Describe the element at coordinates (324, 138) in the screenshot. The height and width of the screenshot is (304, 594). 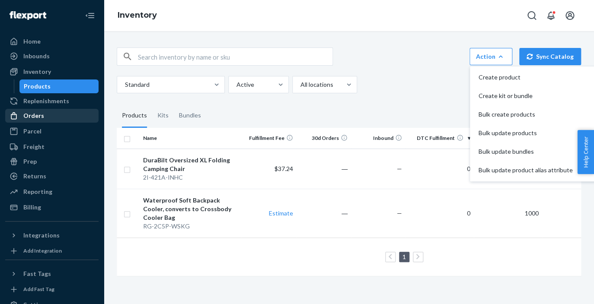
I see `th: 30d Orders` at that location.